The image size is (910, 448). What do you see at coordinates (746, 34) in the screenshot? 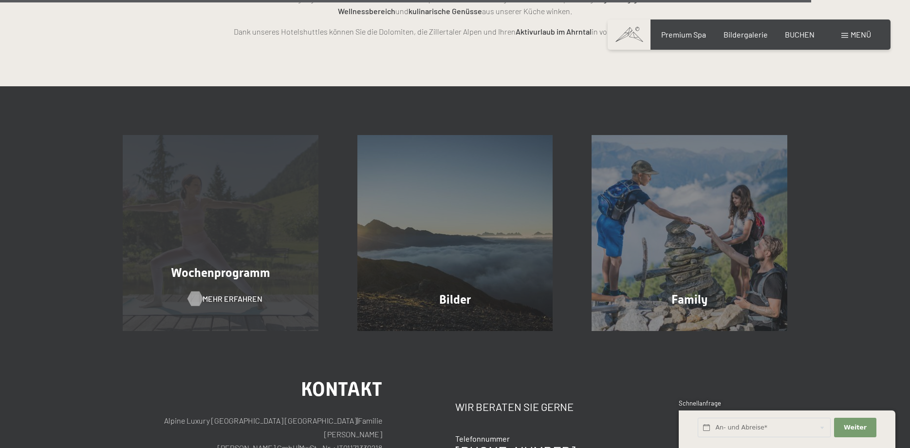
I see `span: Bildergalerie` at bounding box center [746, 34].